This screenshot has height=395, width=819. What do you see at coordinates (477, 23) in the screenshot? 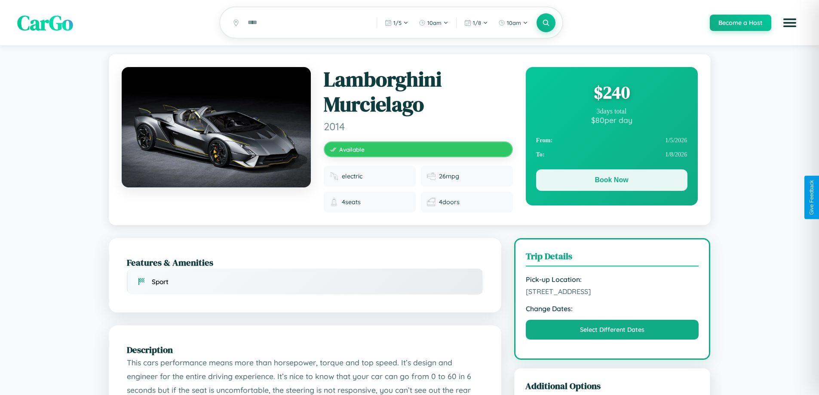
I see `span: 1 / 8` at bounding box center [477, 23].